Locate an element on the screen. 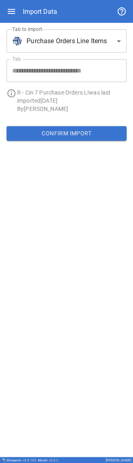  img: brand icon not found is located at coordinates (17, 41).